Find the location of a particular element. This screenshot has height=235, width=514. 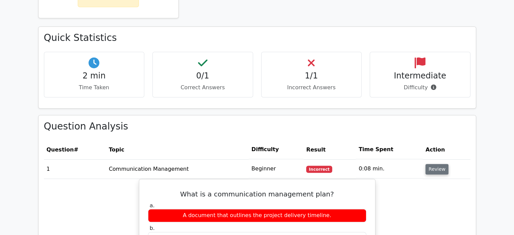

h5: What is a communication management plan? is located at coordinates (257, 194).